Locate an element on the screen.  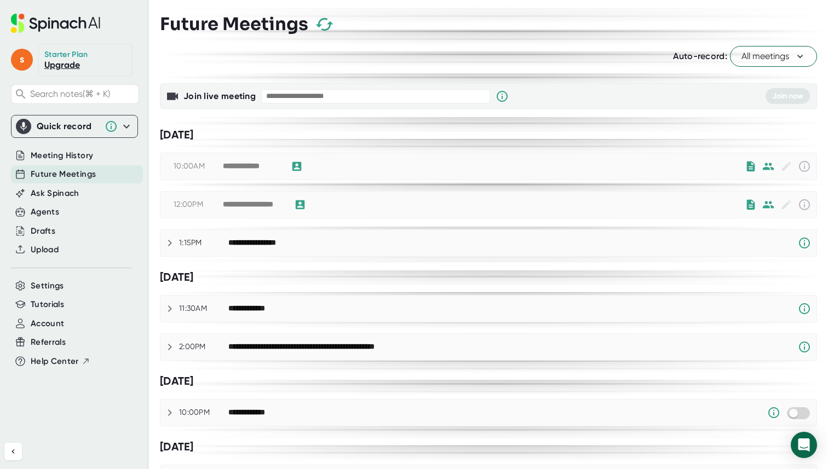
h3: Future Meetings is located at coordinates (234, 24).